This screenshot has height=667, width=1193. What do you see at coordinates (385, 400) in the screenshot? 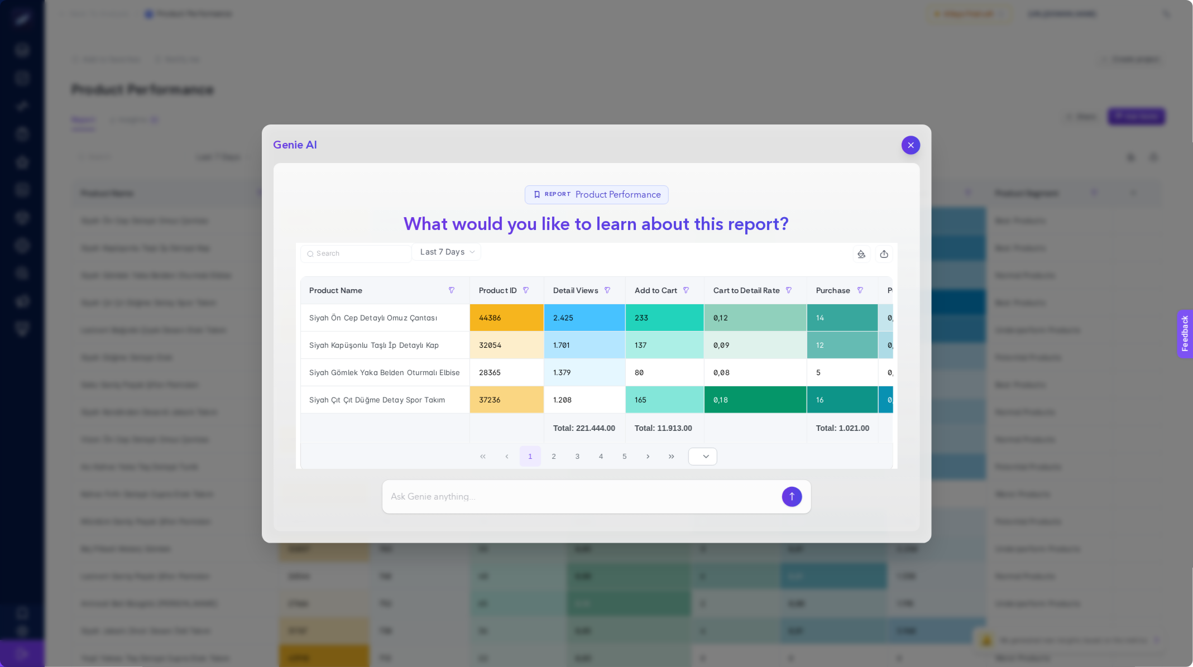
I see `div: Siyah Çıt Çıt Düğme Detay Spor Takım` at bounding box center [385, 400].